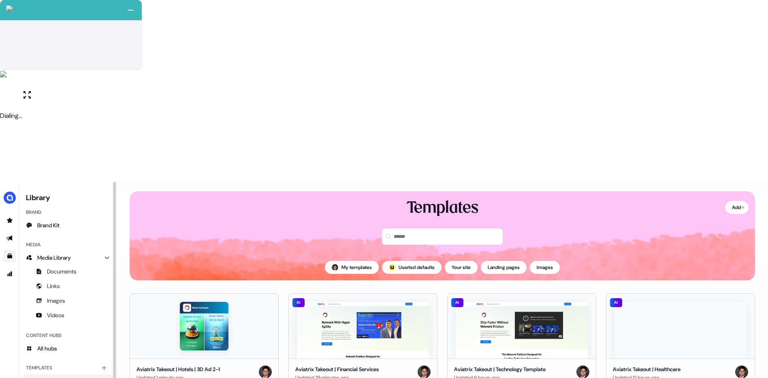 This screenshot has width=768, height=378. What do you see at coordinates (68, 197) in the screenshot?
I see `h3: Library` at bounding box center [68, 197].